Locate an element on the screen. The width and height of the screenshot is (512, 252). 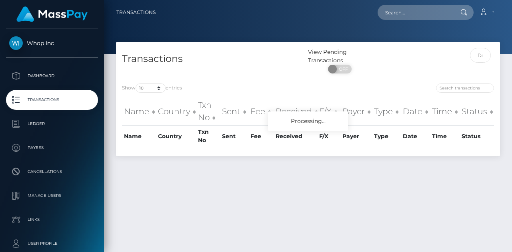
input: Search transactions is located at coordinates (464, 88).